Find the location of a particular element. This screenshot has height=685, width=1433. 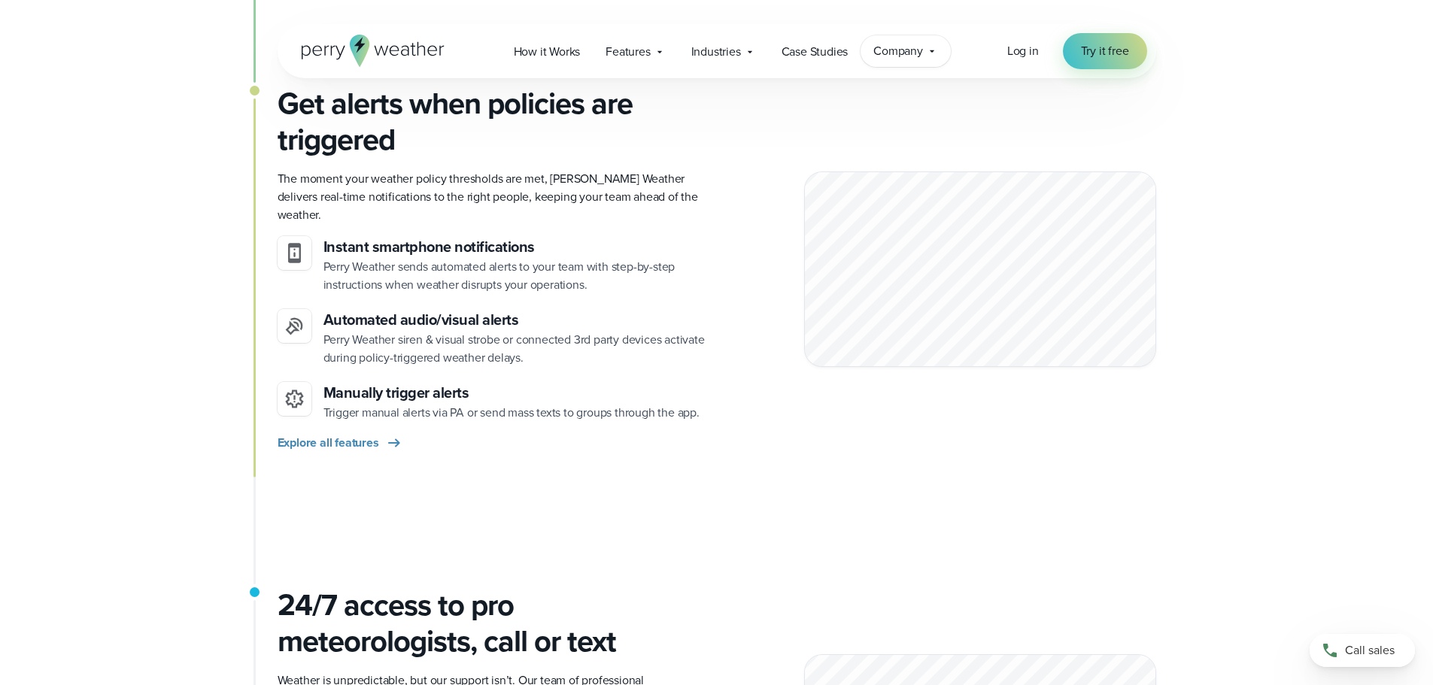

span: Company is located at coordinates (898, 51).